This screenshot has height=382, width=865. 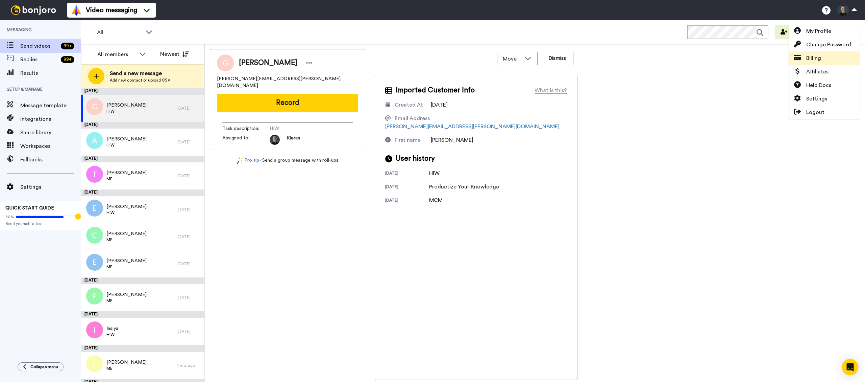 I want to click on div: 1 mo. ago, so click(x=189, y=365).